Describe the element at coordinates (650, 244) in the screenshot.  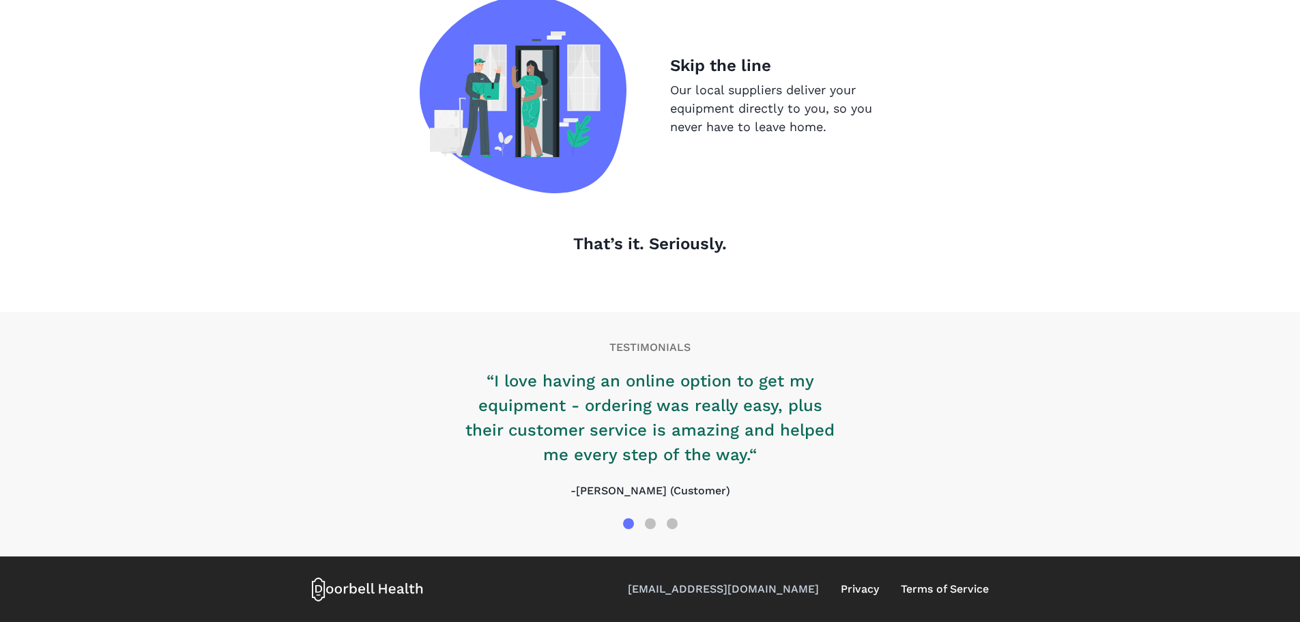
I see `p: That’s it. Seriously.` at that location.